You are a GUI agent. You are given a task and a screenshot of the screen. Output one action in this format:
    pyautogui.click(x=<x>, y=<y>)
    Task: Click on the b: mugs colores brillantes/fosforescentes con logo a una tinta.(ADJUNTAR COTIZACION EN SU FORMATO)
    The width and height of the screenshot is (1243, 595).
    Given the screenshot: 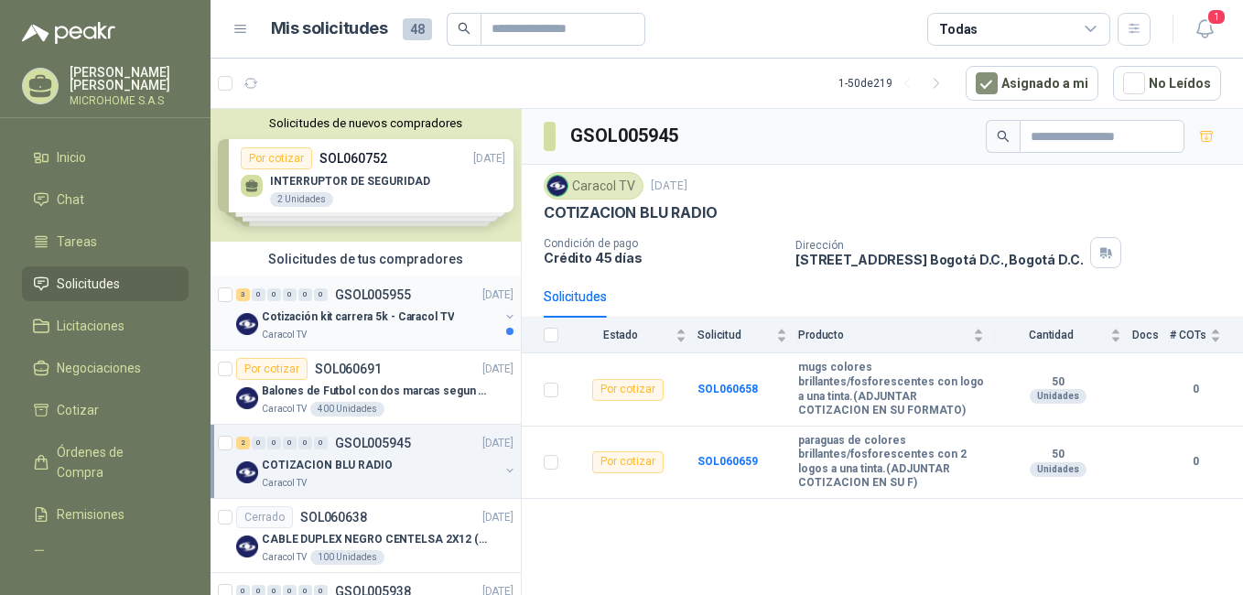 What is the action you would take?
    pyautogui.click(x=890, y=389)
    